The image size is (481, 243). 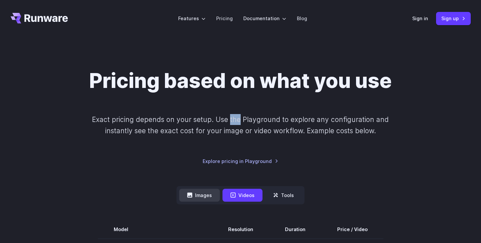 I want to click on button: Images, so click(x=199, y=195).